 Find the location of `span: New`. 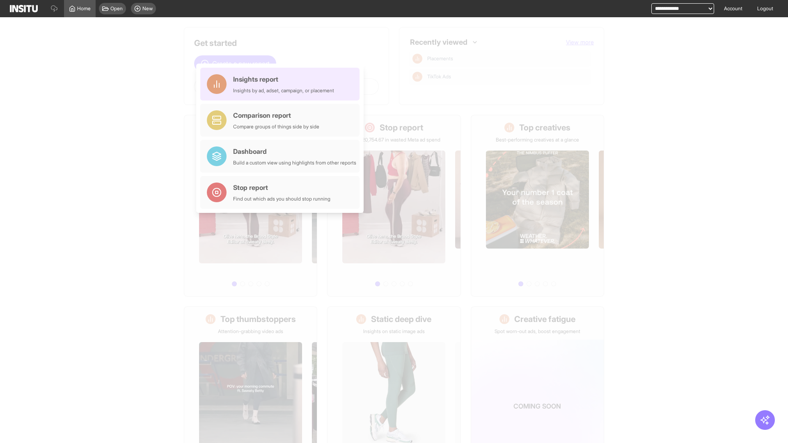

span: New is located at coordinates (147, 9).